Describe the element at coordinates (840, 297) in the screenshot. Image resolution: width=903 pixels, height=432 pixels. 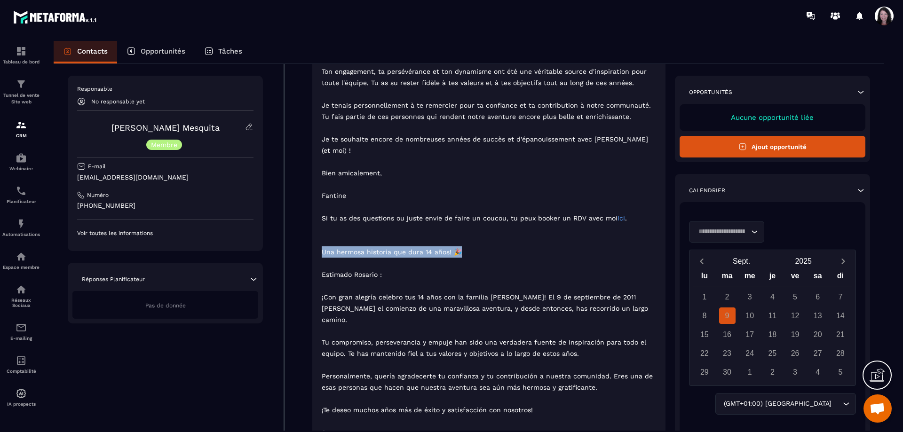
I see `div: 7` at that location.